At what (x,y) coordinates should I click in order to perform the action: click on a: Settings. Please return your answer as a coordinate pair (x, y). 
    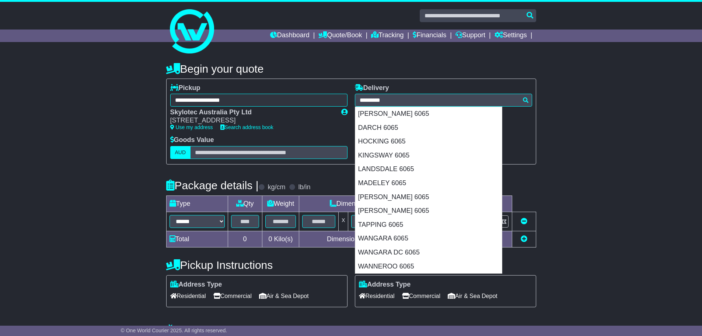
    Looking at the image, I should click on (511, 36).